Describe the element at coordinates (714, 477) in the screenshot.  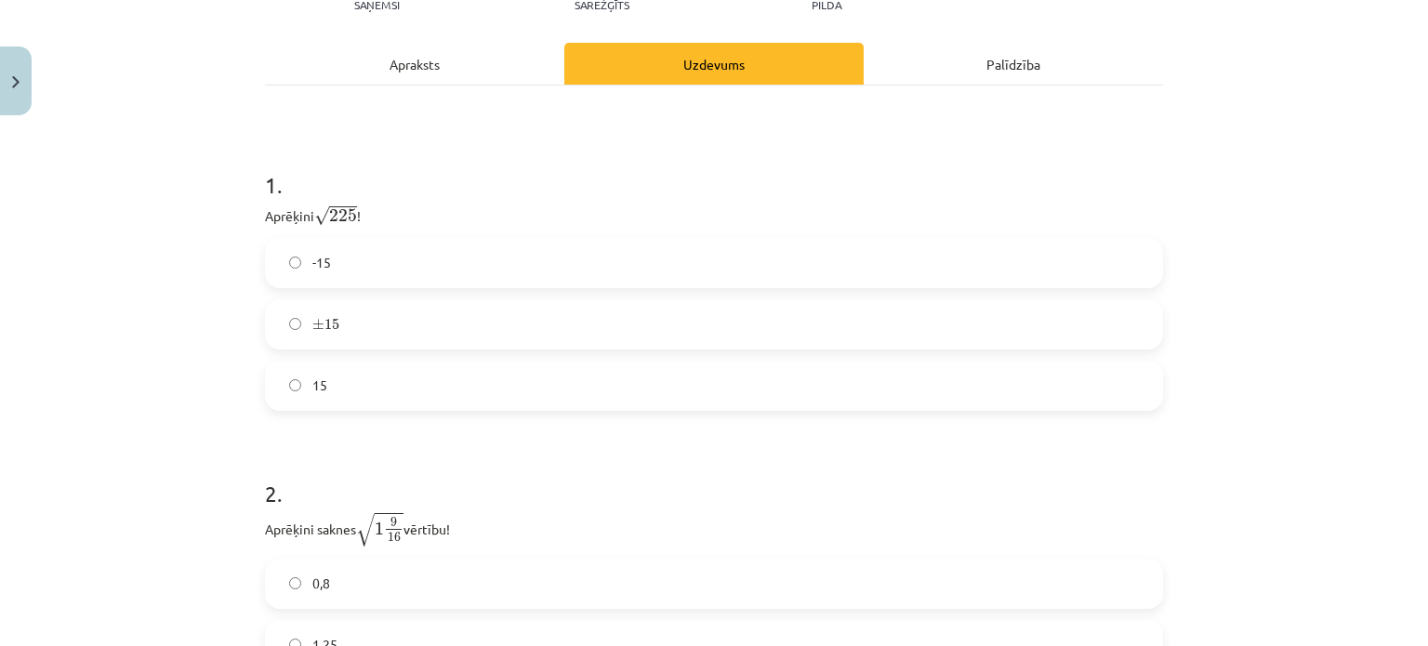
I see `h1: 2 .` at that location.